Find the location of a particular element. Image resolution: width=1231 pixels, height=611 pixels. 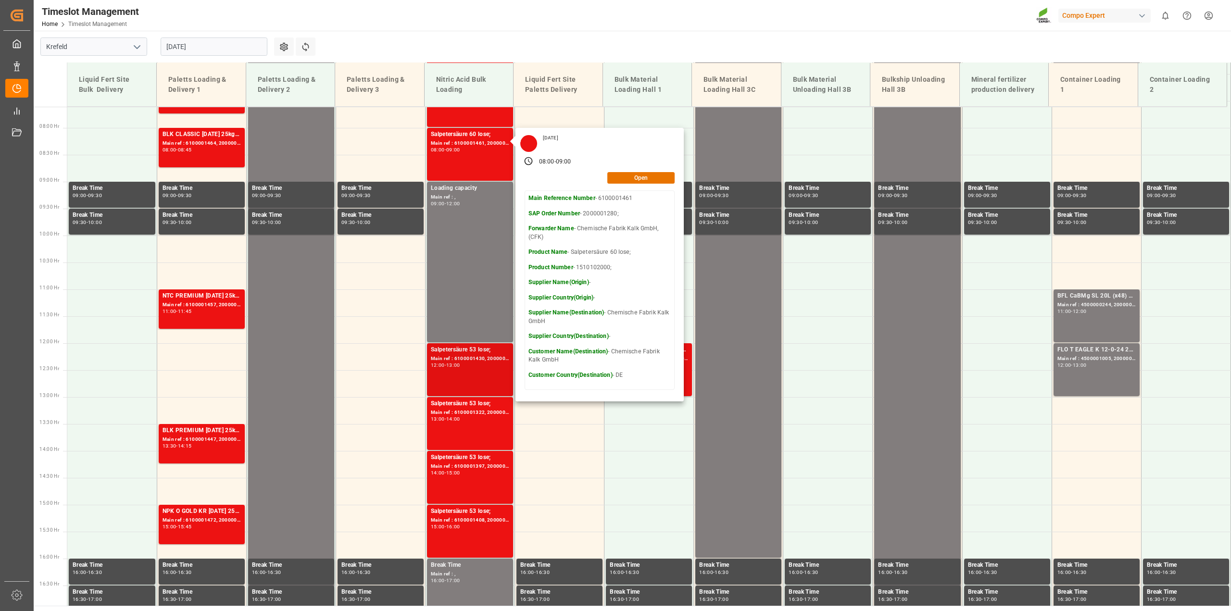

button: Open is located at coordinates (641, 178).